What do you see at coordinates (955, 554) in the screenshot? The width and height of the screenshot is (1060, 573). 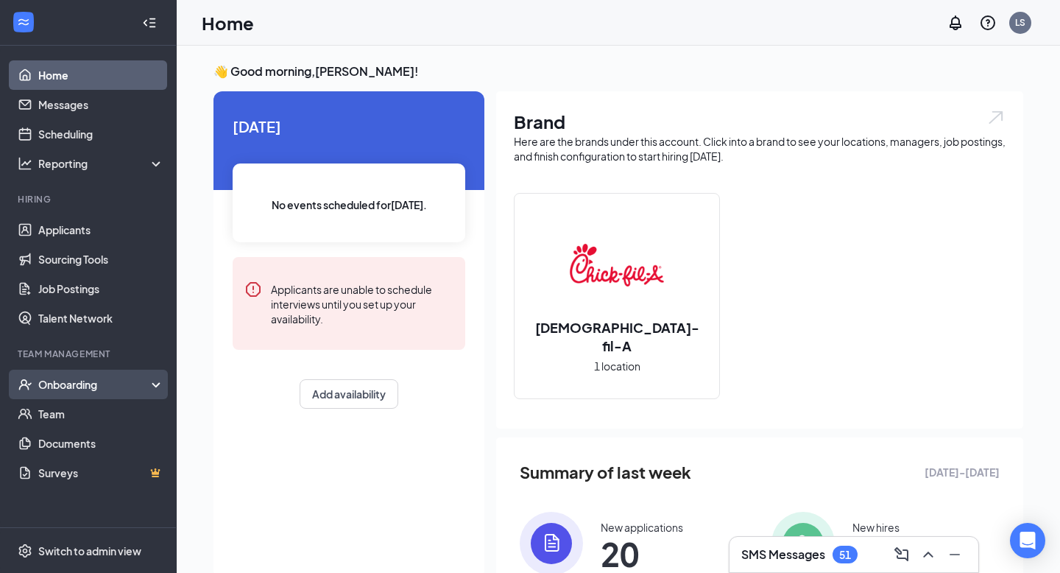 I see `button: Minimize` at bounding box center [955, 554].